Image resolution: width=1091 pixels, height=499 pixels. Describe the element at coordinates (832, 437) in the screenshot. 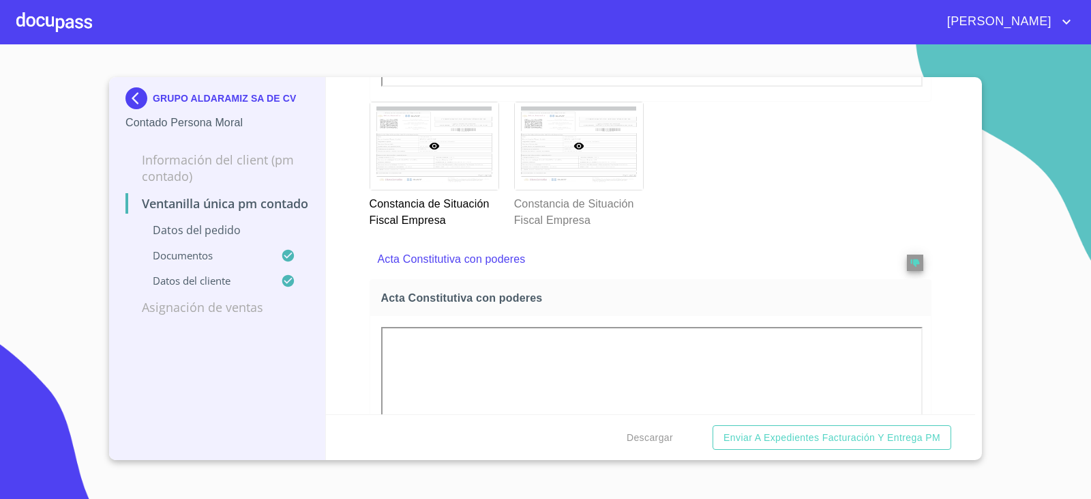

I see `span: Enviar a Expedientes Facturación y Entrega PM` at that location.